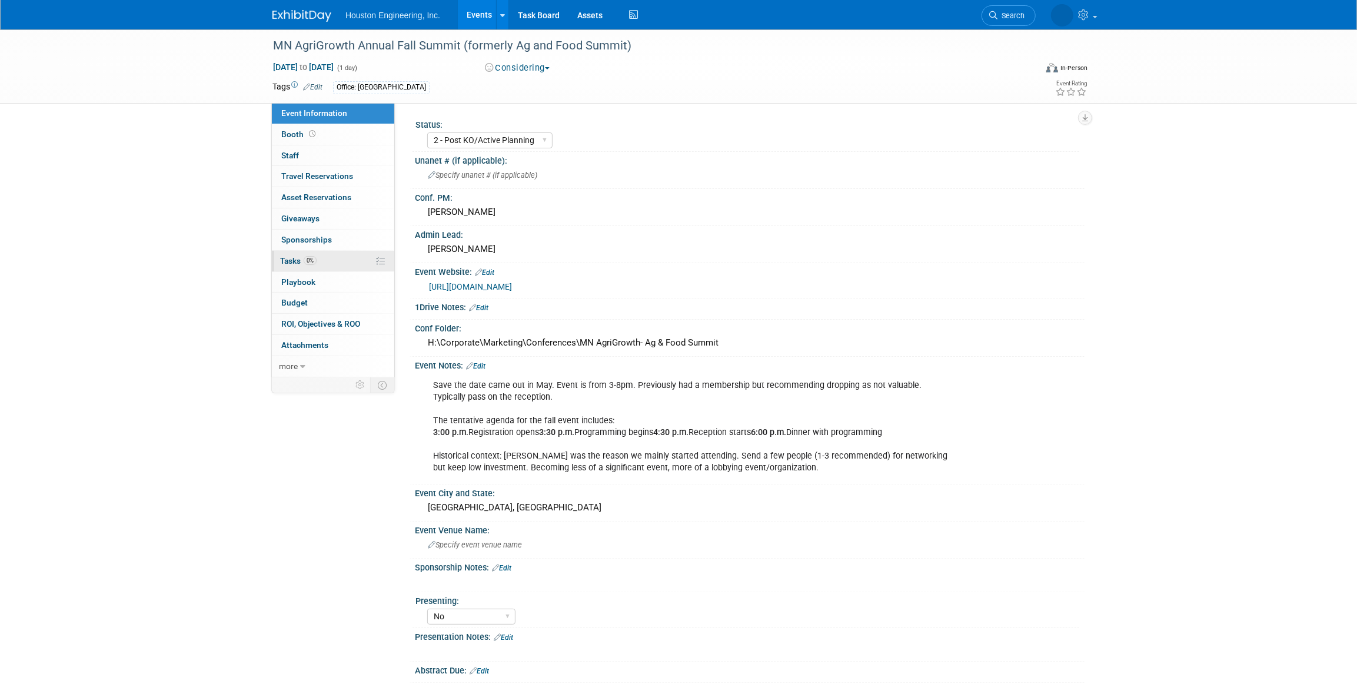 The height and width of the screenshot is (687, 1357). Describe the element at coordinates (333, 261) in the screenshot. I see `a: Tasks0%` at that location.